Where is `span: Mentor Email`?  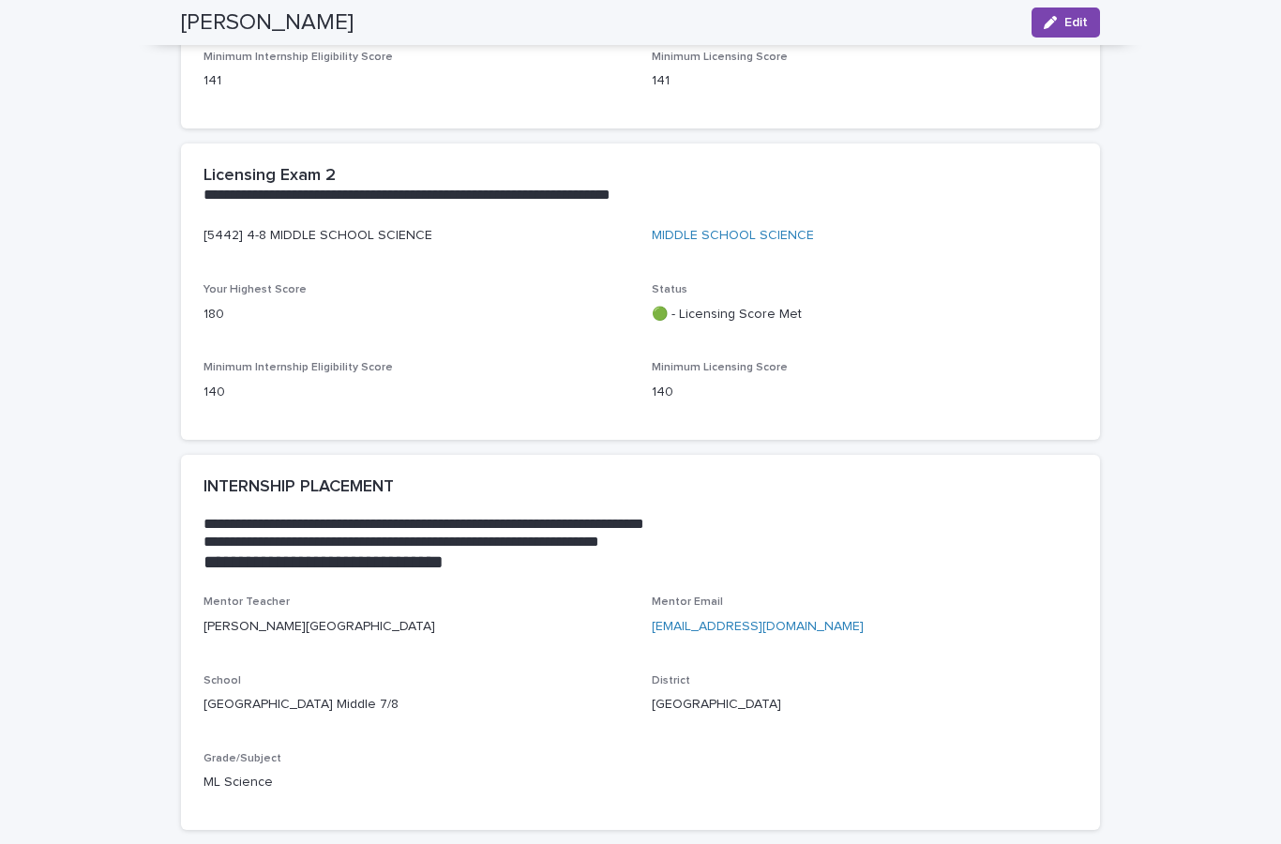 span: Mentor Email is located at coordinates (688, 602).